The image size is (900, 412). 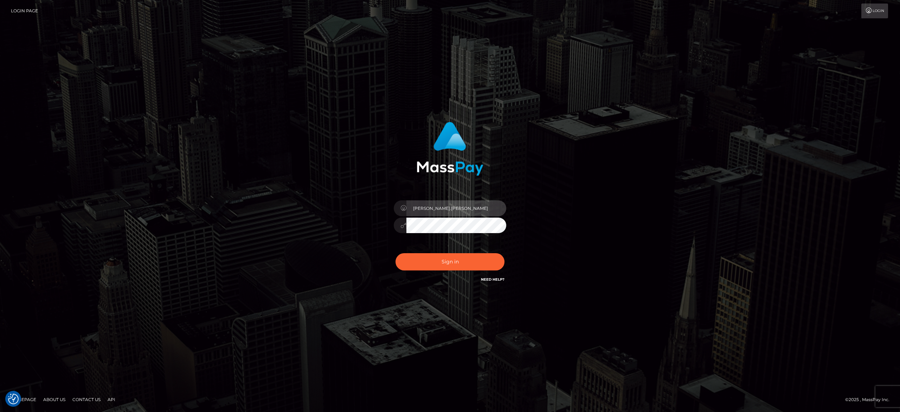 I want to click on a: Contact Us, so click(x=87, y=399).